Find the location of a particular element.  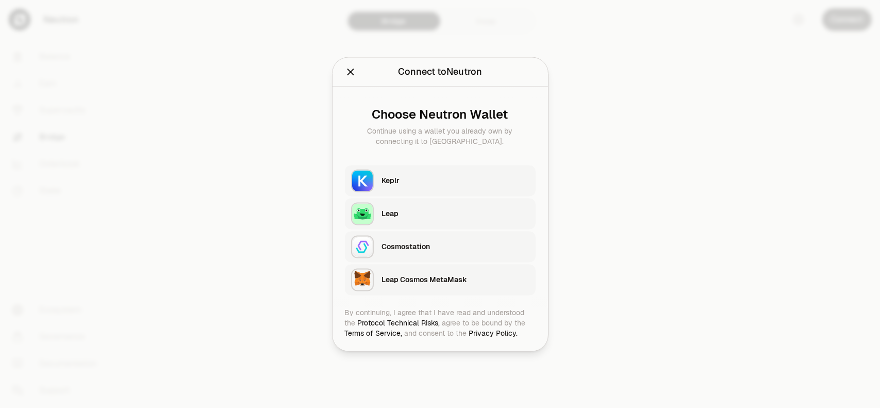

img: Leap Cosmos MetaMask is located at coordinates (362, 279).